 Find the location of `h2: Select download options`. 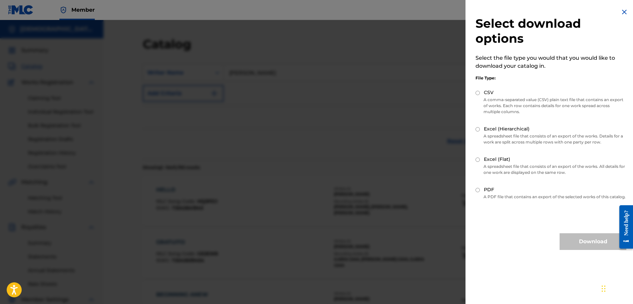

h2: Select download options is located at coordinates (551, 31).